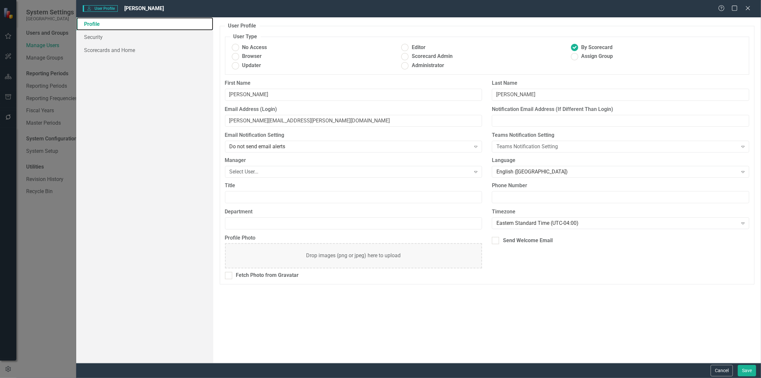 The height and width of the screenshot is (378, 761). What do you see at coordinates (354, 212) in the screenshot?
I see `label: Department` at bounding box center [354, 212].